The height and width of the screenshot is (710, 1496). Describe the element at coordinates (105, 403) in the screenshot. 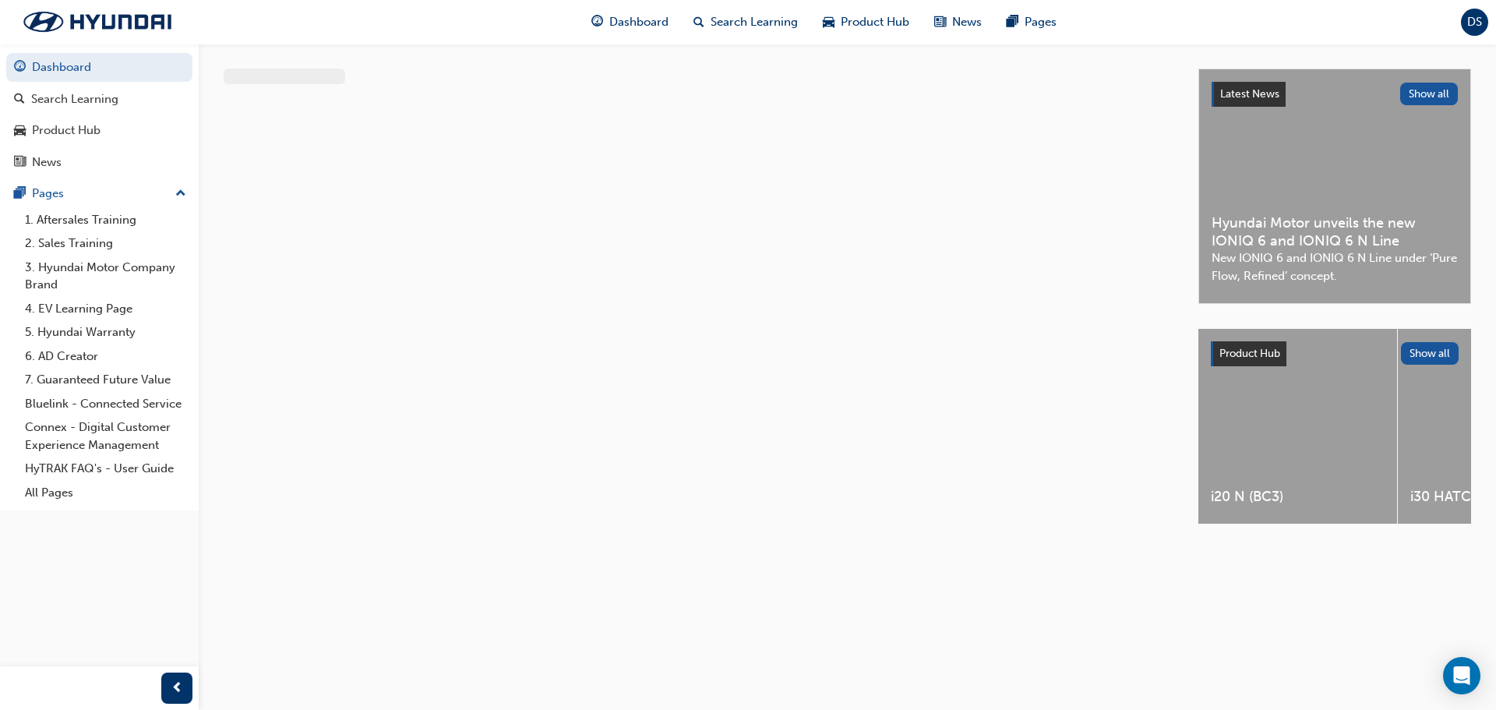

I see `a: Bluelink - Connected Service` at that location.